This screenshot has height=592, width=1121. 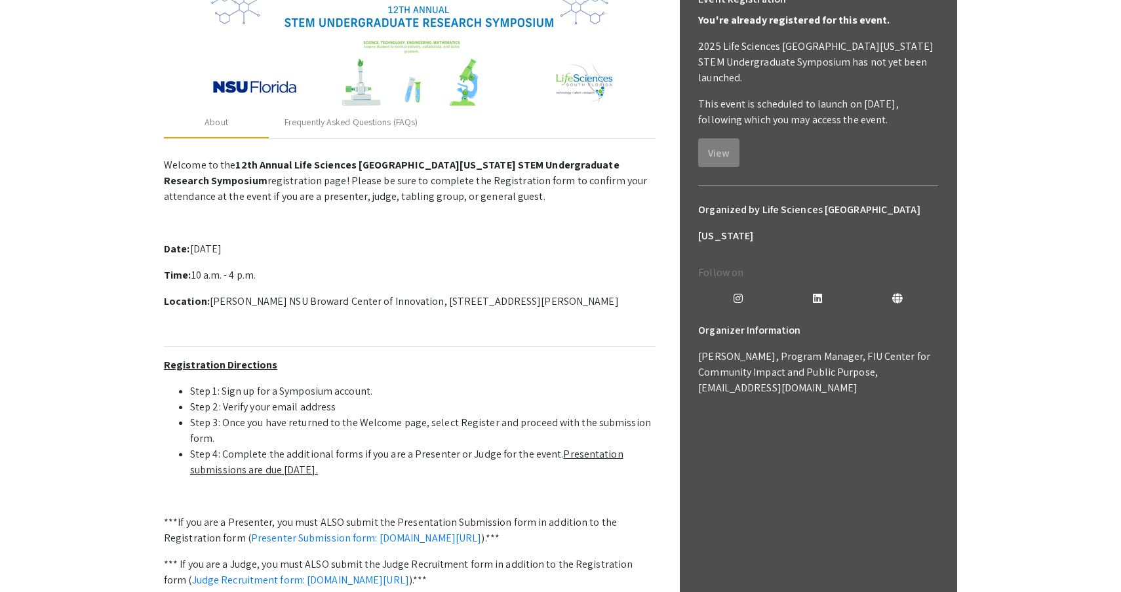 I want to click on p: You're already registered for this event., so click(x=818, y=20).